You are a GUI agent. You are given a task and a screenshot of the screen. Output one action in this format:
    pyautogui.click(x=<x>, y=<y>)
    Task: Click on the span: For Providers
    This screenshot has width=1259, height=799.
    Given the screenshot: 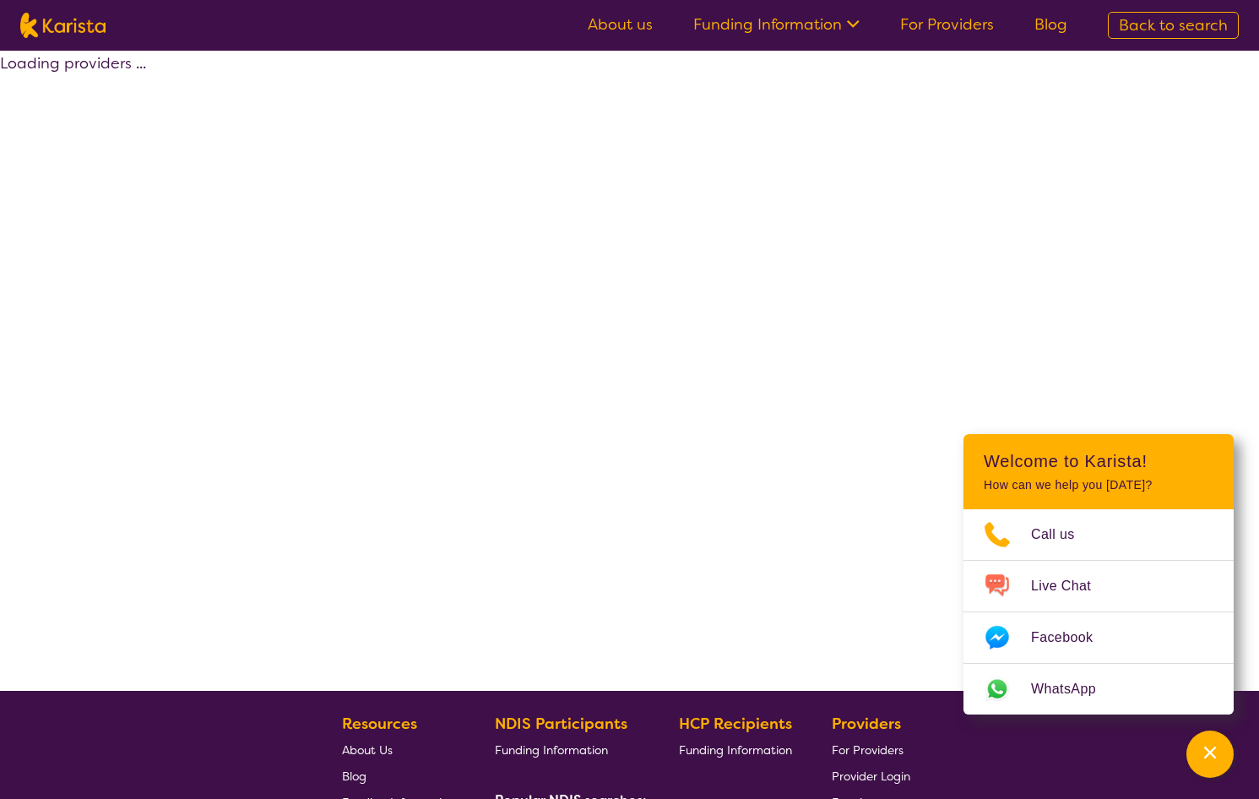 What is the action you would take?
    pyautogui.click(x=867, y=750)
    